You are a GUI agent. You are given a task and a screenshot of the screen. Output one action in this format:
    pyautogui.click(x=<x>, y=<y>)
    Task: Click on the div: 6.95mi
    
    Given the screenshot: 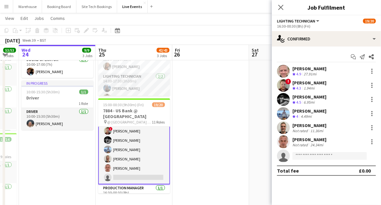 What is the action you would take?
    pyautogui.click(x=309, y=102)
    